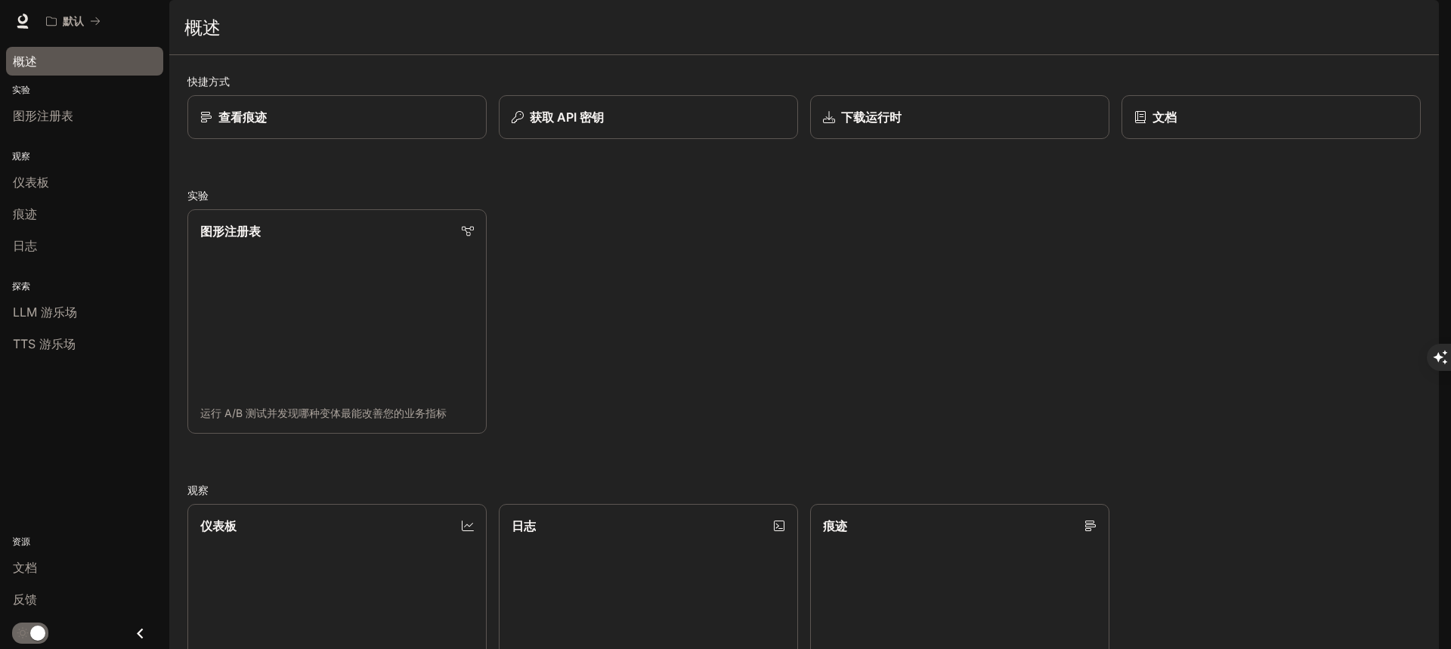 This screenshot has width=1451, height=649. What do you see at coordinates (337, 321) in the screenshot?
I see `a: 图形注册表运行 A/B 测试并发现哪种变体最能改善您的业务指标` at bounding box center [337, 321].